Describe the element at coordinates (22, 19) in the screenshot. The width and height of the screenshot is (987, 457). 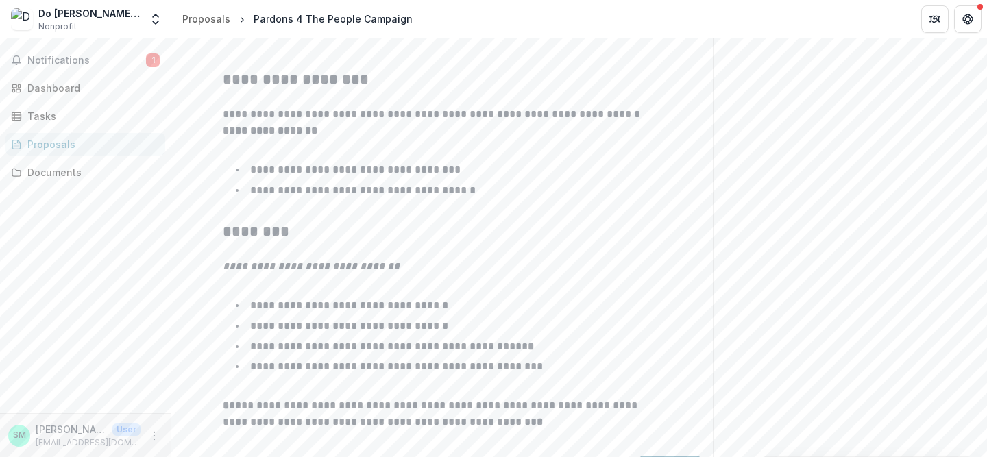
I see `img: Do Moore Good` at that location.